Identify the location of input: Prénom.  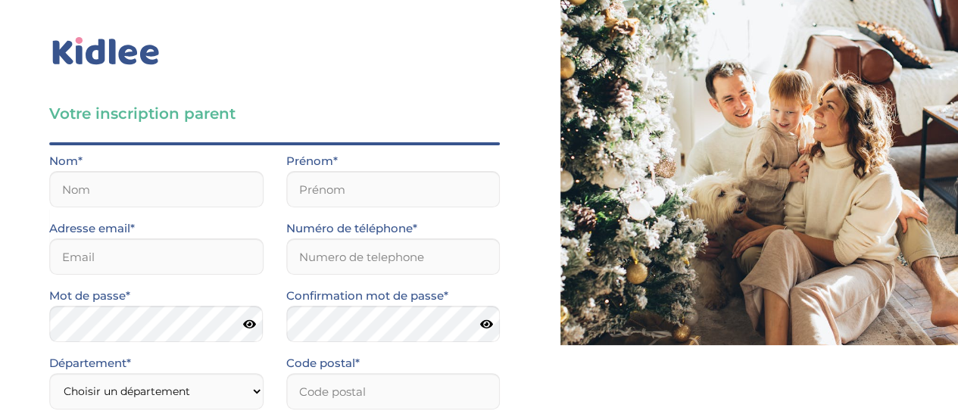
(393, 189).